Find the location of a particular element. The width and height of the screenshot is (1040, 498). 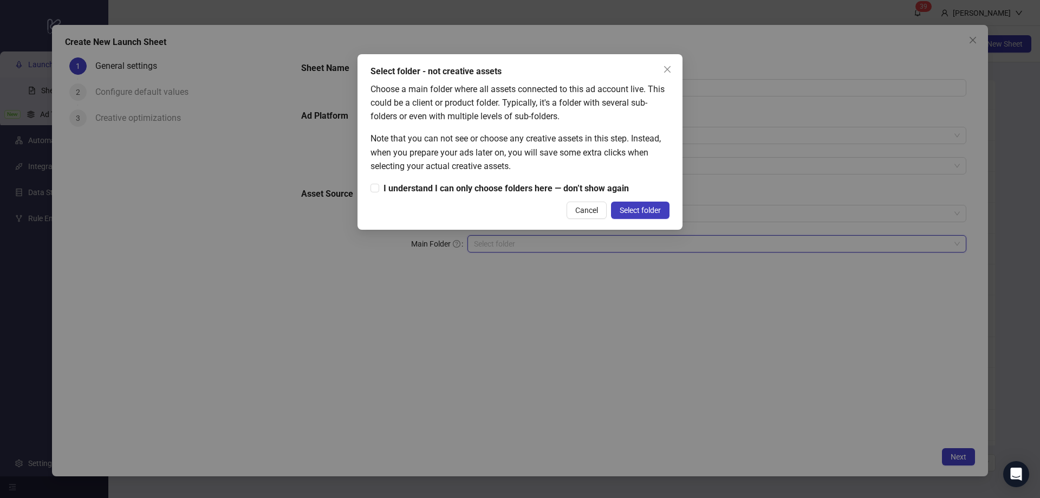

div: Note that you can not see or choose any creative assets in this step. Instead, when you prepare y... is located at coordinates (520, 152).